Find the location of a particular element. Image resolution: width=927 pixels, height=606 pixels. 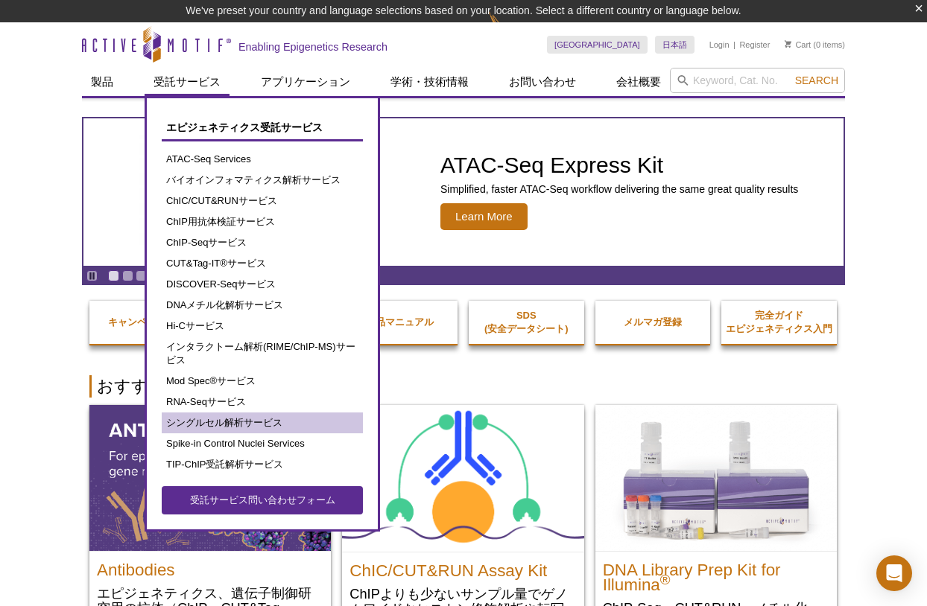

a: CUT&Tag-IT®サービス is located at coordinates (262, 264).